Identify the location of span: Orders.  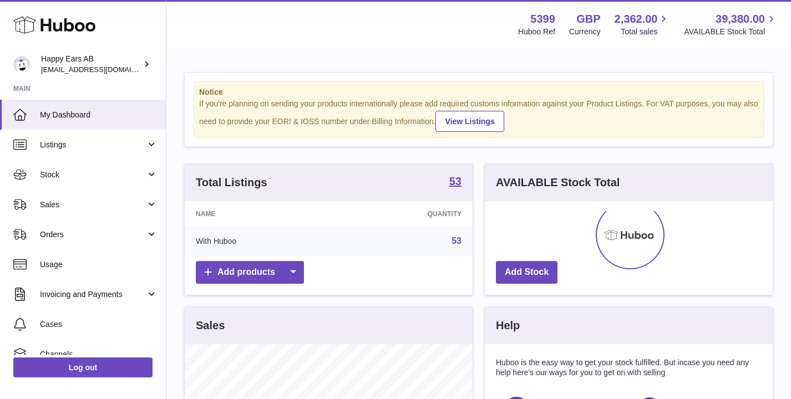
(93, 235).